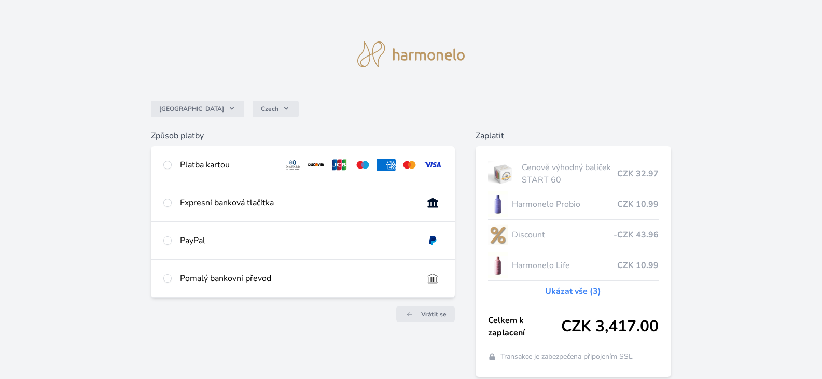  What do you see at coordinates (433, 165) in the screenshot?
I see `img: visa.svg` at bounding box center [433, 165].